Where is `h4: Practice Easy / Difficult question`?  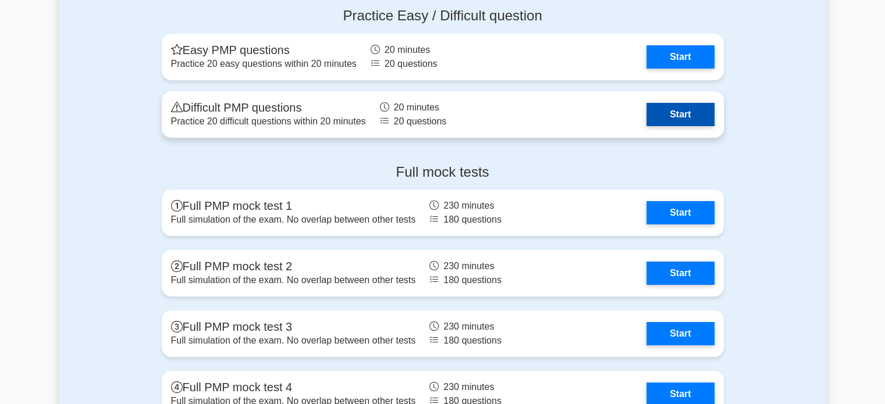
h4: Practice Easy / Difficult question is located at coordinates (443, 16).